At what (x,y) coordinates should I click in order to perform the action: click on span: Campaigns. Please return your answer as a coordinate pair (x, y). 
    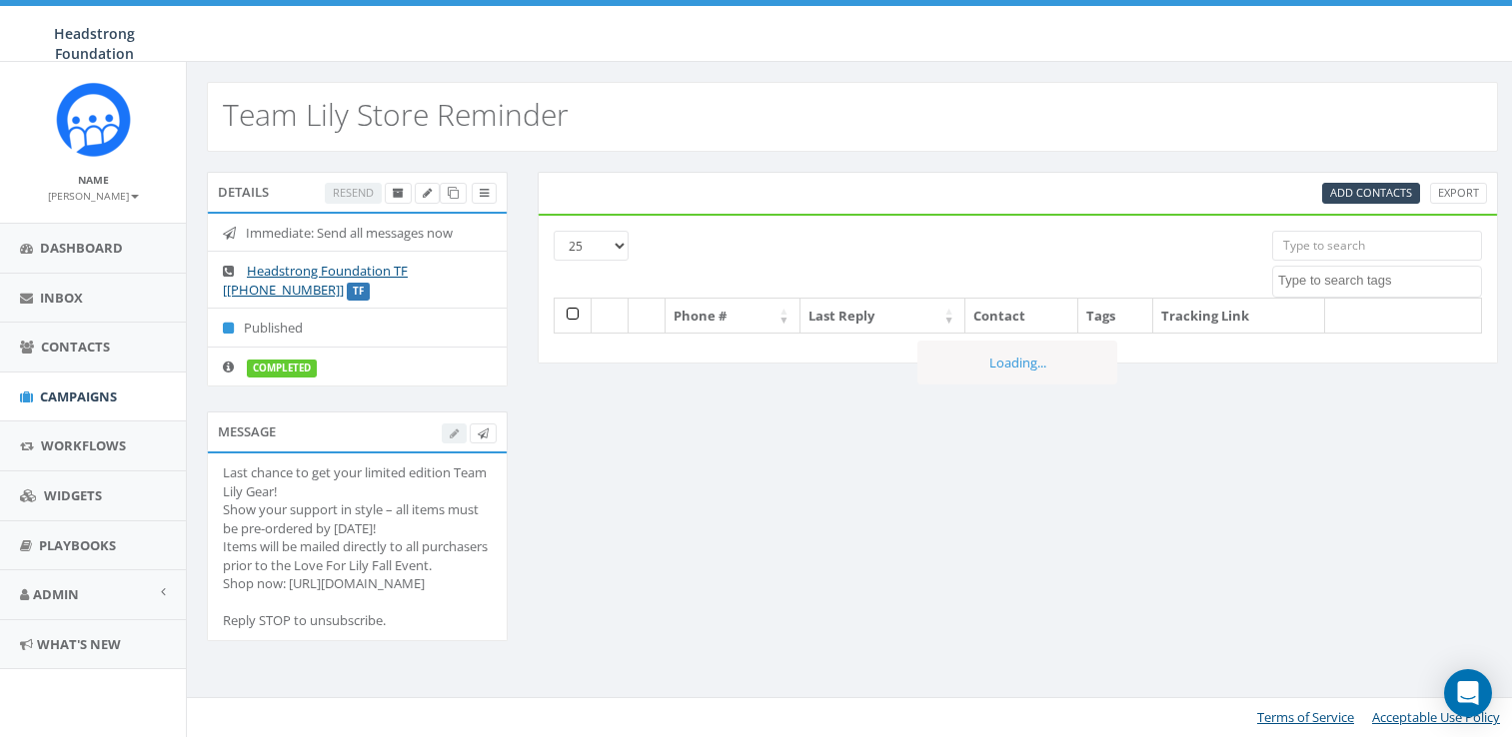
    Looking at the image, I should click on (78, 397).